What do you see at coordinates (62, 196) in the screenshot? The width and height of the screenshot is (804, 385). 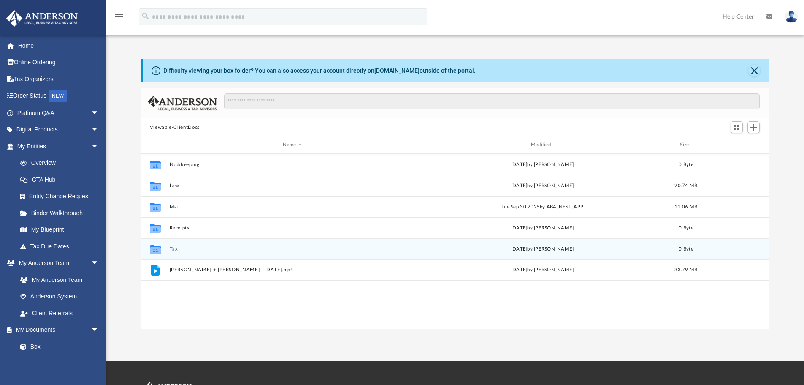 I see `a: Entity Change Request` at bounding box center [62, 196].